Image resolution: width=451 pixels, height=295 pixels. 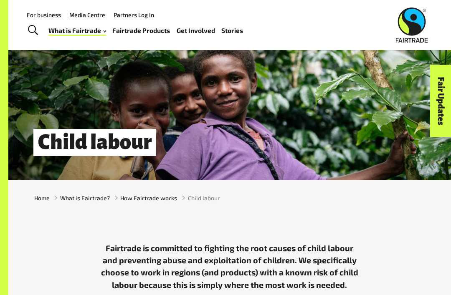 I want to click on a: Get Involved, so click(x=196, y=30).